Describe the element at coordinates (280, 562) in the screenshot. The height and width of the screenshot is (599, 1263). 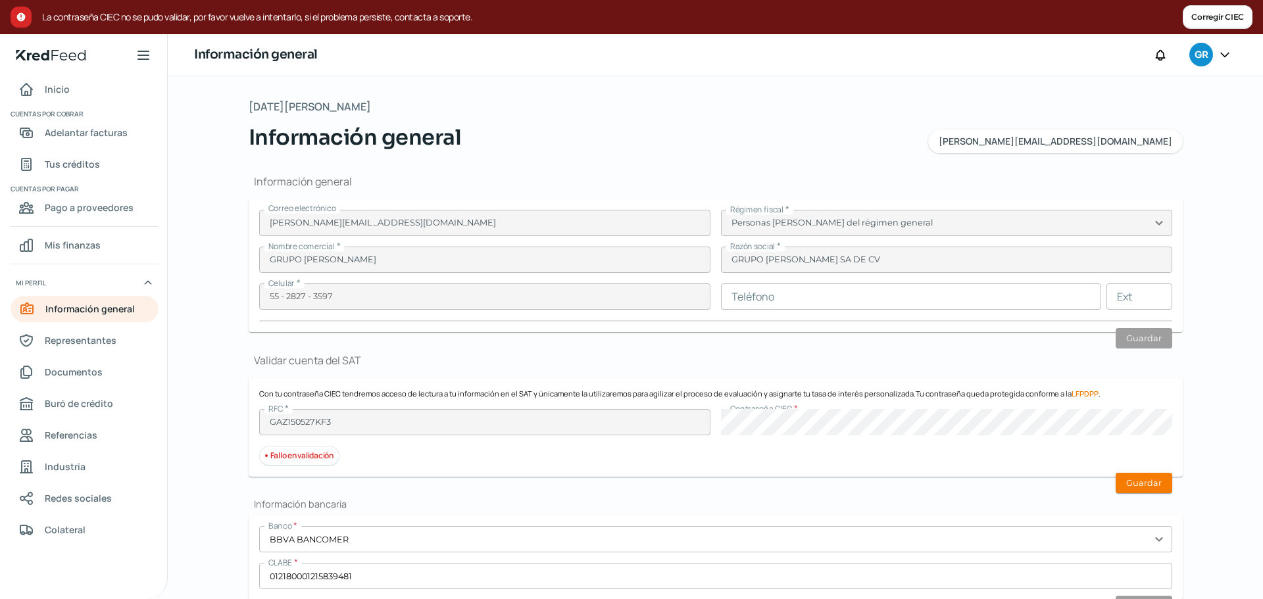
I see `span: CLABE` at that location.